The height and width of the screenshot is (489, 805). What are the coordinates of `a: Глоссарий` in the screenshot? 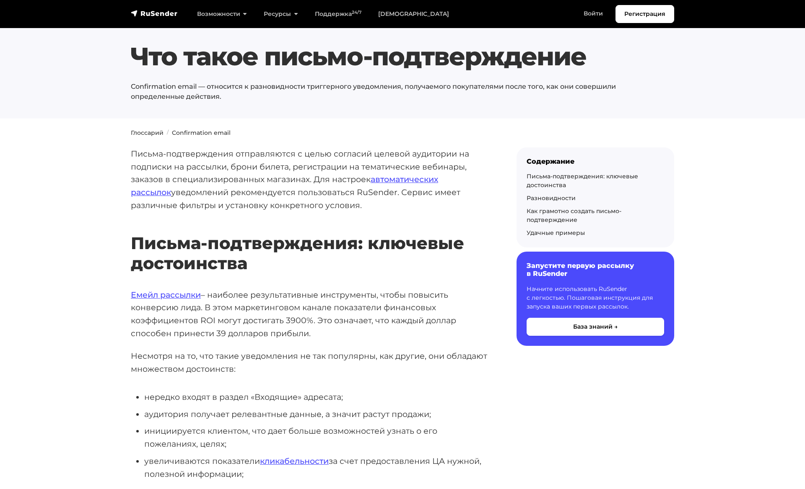 It's located at (147, 133).